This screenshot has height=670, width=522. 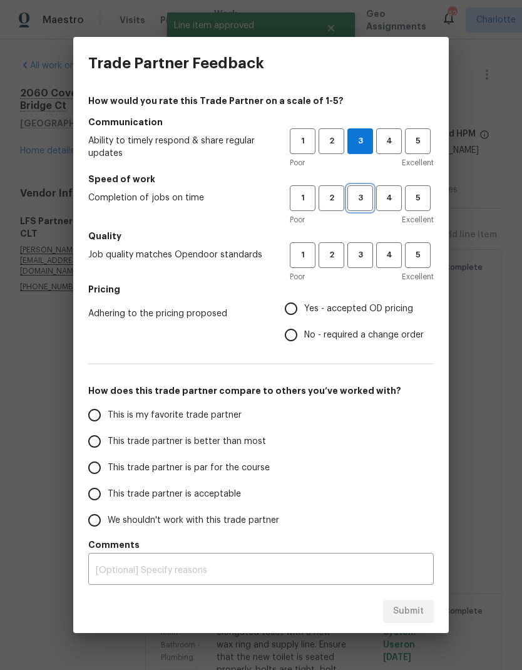 I want to click on span: Yes - accepted OD pricing, so click(x=359, y=309).